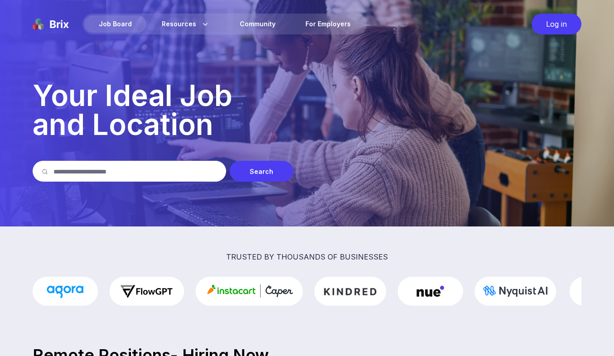  Describe the element at coordinates (186, 24) in the screenshot. I see `div: Resources` at that location.